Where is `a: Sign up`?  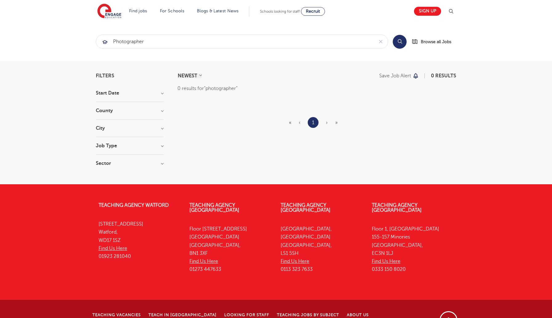 a: Sign up is located at coordinates (428, 11).